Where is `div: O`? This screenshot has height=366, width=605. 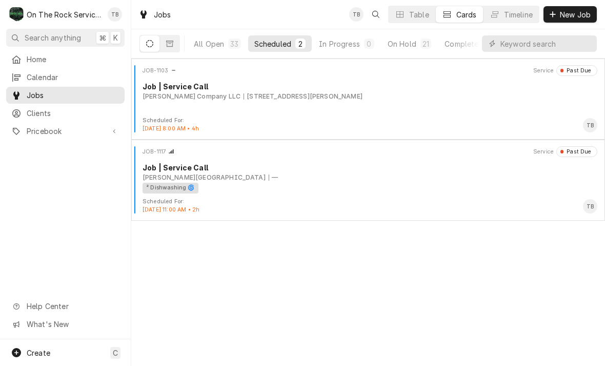
div: O is located at coordinates (16, 14).